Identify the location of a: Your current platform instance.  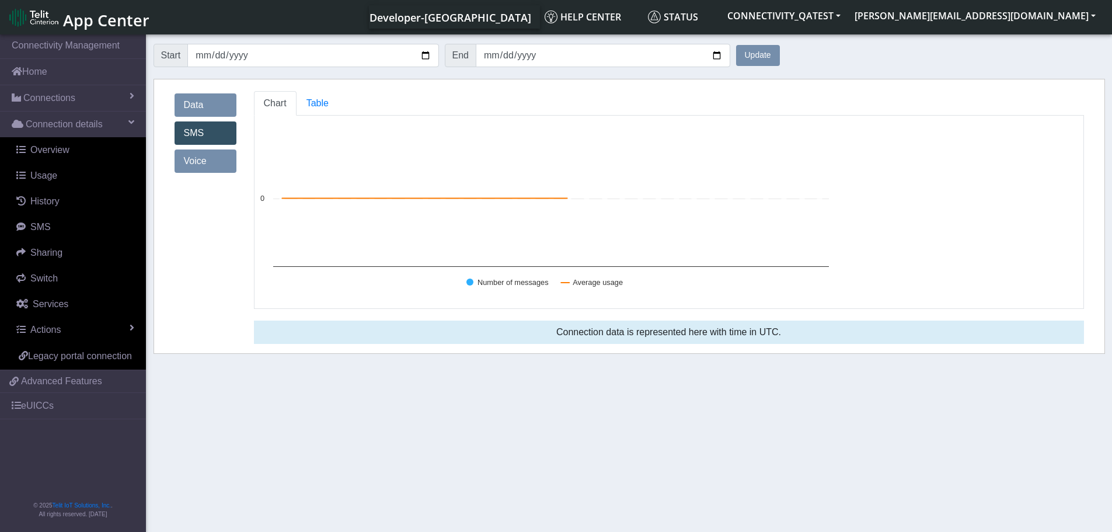
(449, 17).